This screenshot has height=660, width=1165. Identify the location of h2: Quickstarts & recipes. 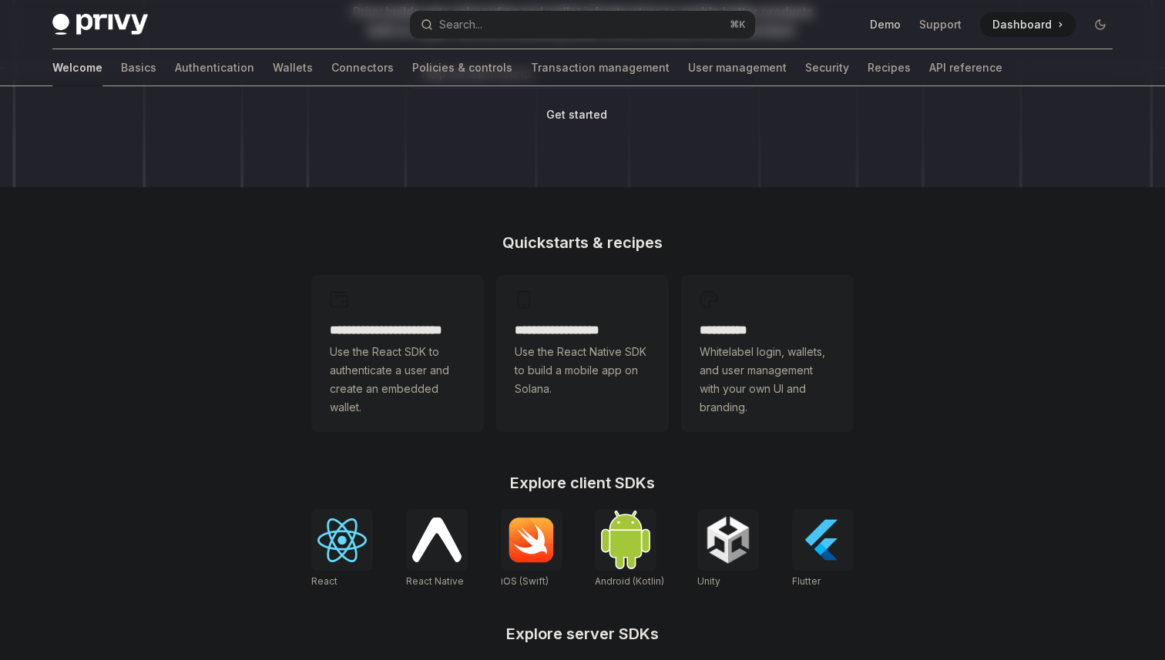
(582, 243).